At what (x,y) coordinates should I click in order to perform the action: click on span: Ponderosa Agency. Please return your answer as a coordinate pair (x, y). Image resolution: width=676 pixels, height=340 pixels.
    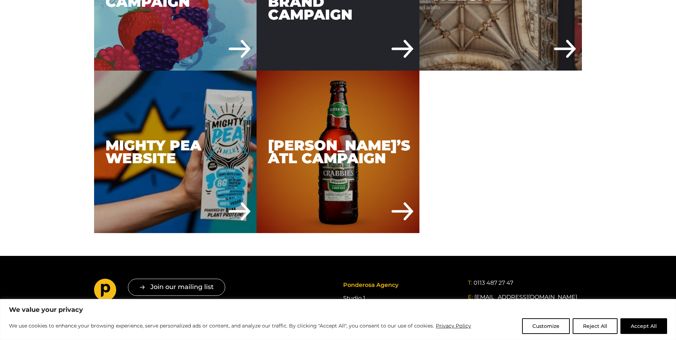
    Looking at the image, I should click on (370, 285).